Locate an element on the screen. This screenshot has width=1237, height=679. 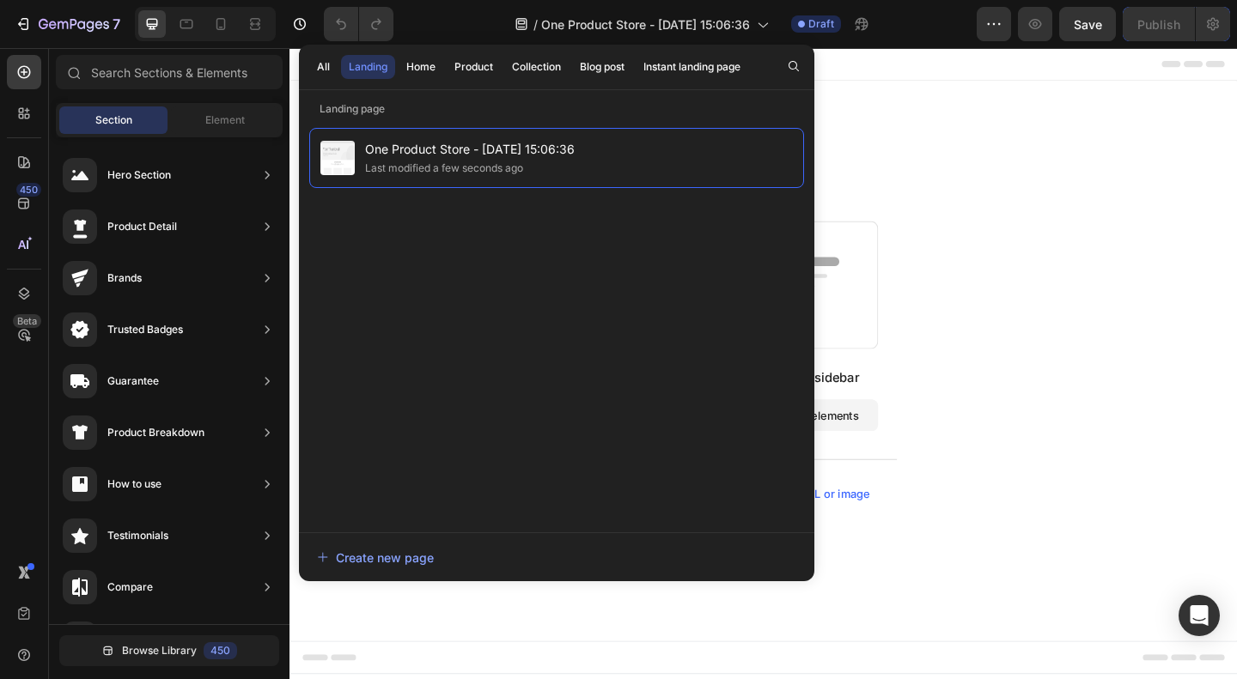
span: Draft is located at coordinates (821, 24).